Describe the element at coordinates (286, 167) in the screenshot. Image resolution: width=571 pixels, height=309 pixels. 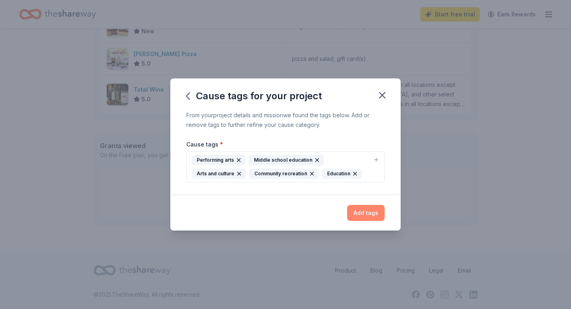
I see `button: Performing artsMiddle school educationArts and cultureCommunity recreationEducation` at that location.